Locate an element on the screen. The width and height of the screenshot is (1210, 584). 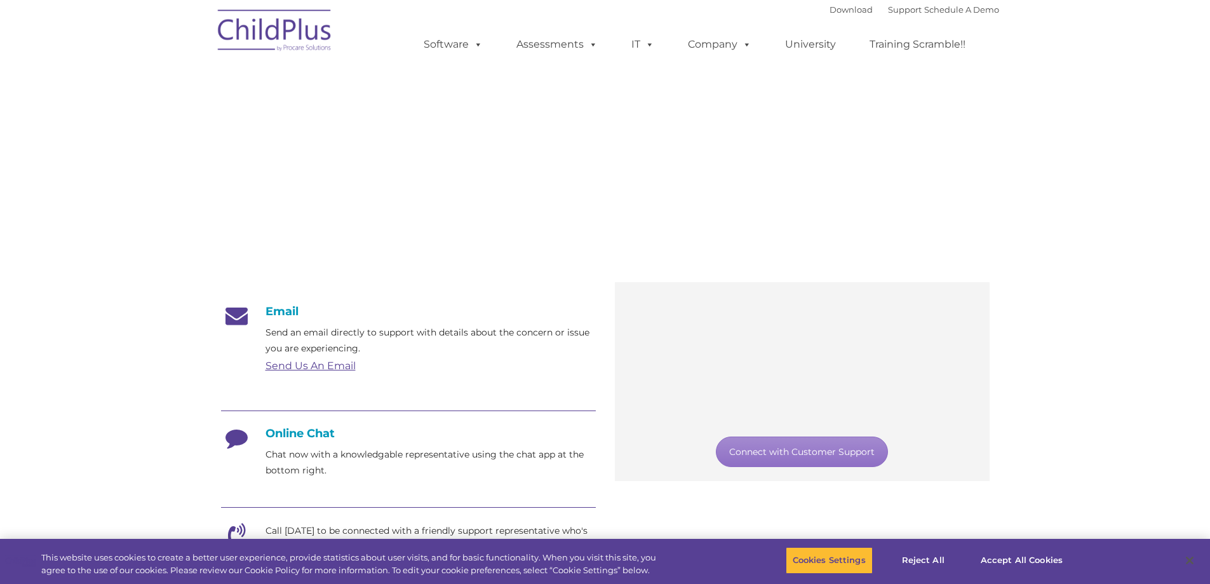
a: Send Us An Email is located at coordinates (311, 365).